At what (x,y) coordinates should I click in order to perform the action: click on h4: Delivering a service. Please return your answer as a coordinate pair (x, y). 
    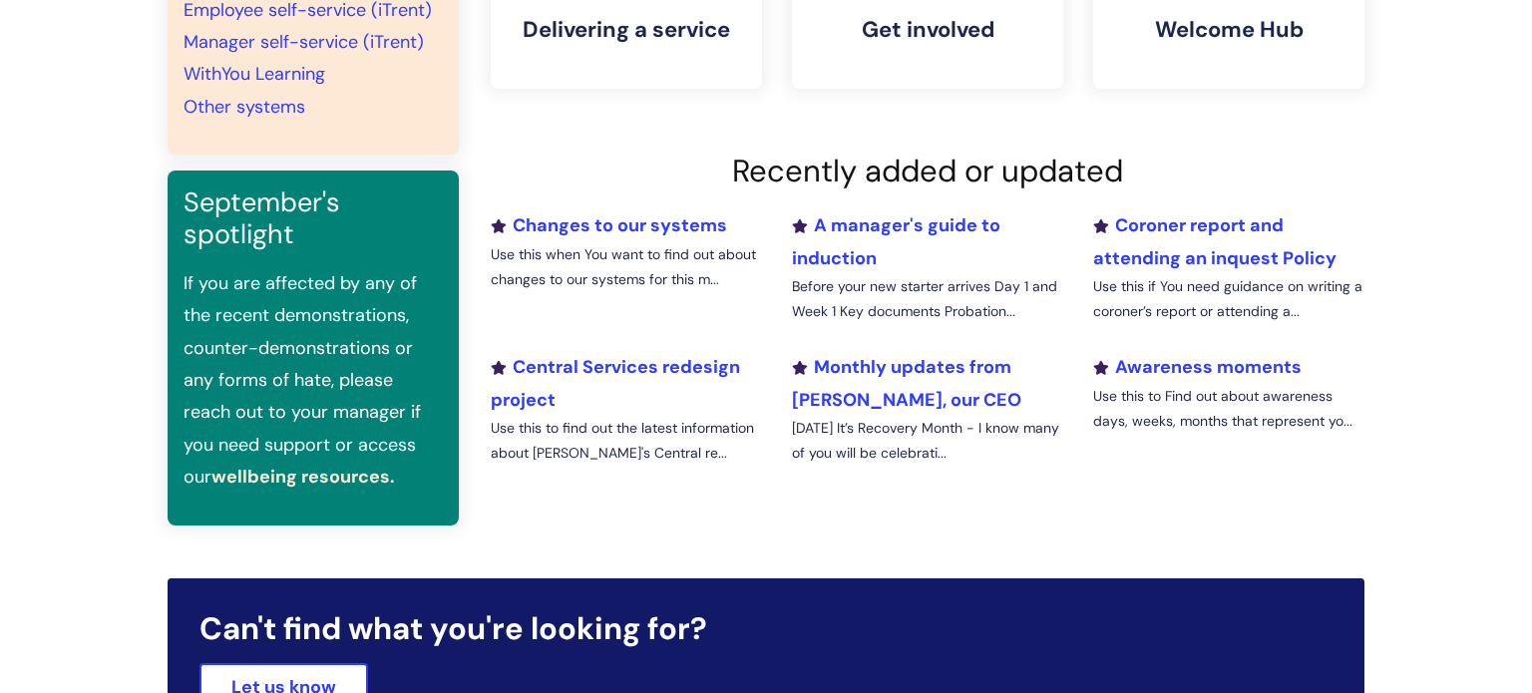
    Looking at the image, I should click on (627, 30).